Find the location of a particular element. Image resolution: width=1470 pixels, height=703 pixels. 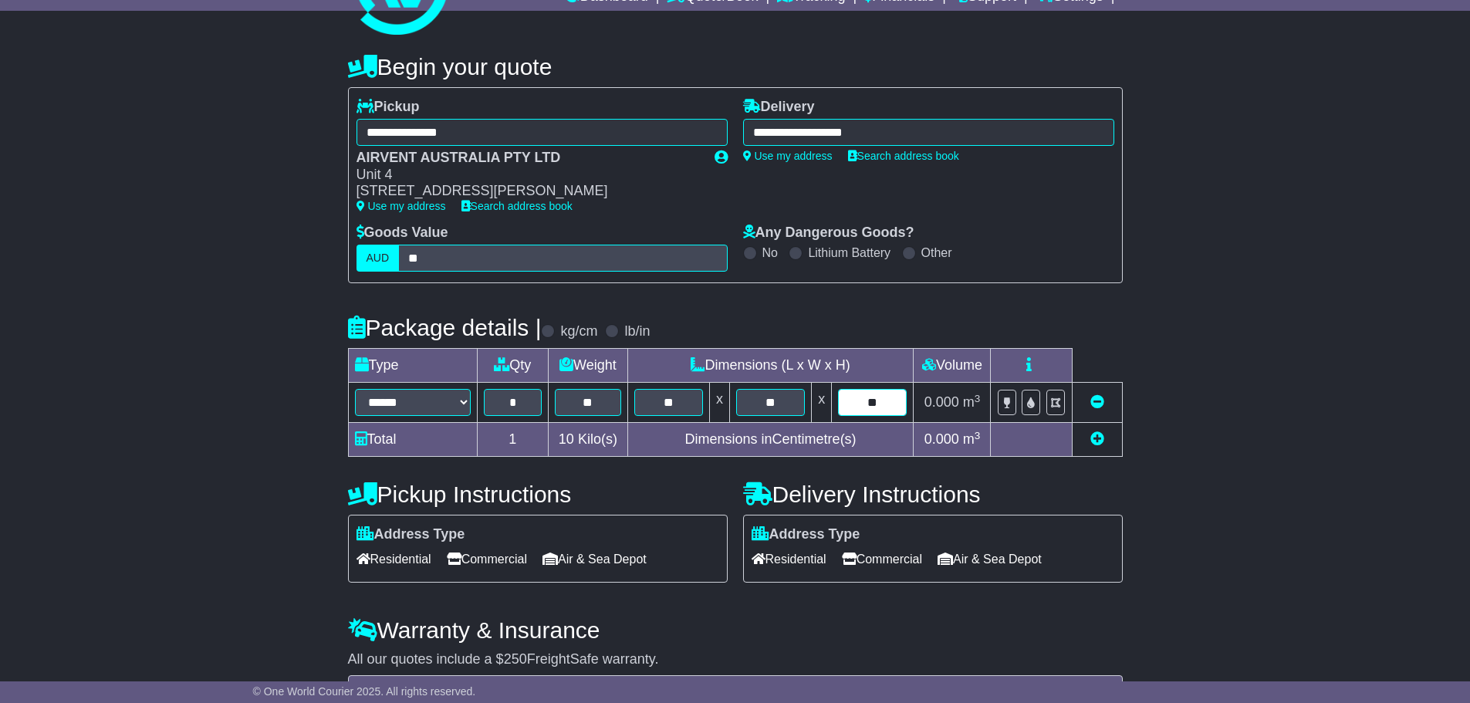

td: Qty is located at coordinates (512, 366).